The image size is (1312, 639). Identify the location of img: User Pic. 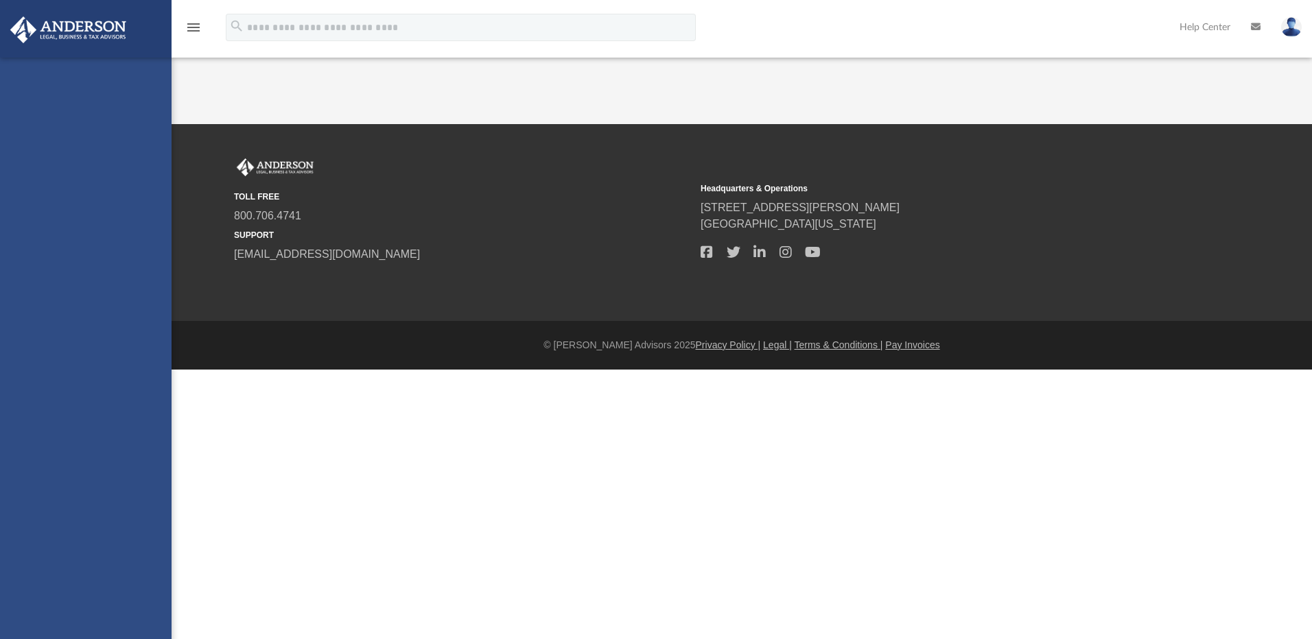
(1291, 27).